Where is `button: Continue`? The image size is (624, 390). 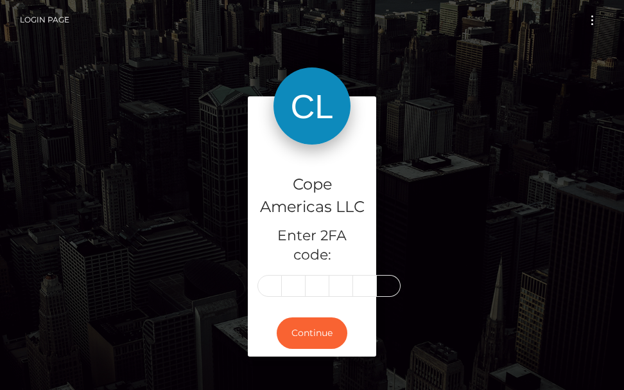 button: Continue is located at coordinates (312, 333).